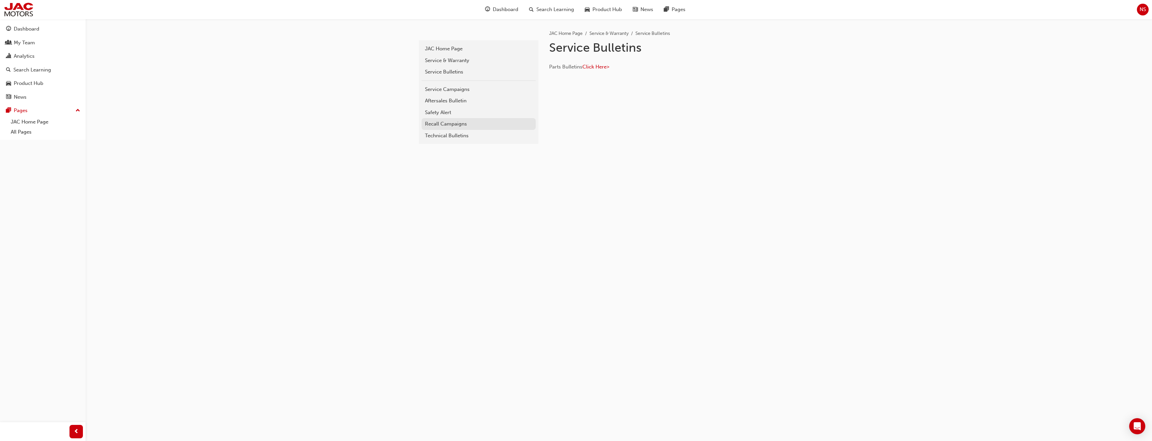 The width and height of the screenshot is (1152, 441). What do you see at coordinates (643, 9) in the screenshot?
I see `a: news-iconNews` at bounding box center [643, 9].